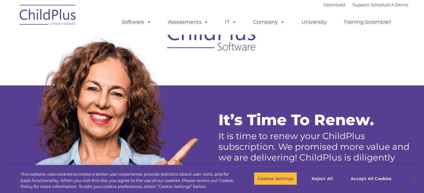 The image size is (424, 193). I want to click on a: Assessments, so click(188, 22).